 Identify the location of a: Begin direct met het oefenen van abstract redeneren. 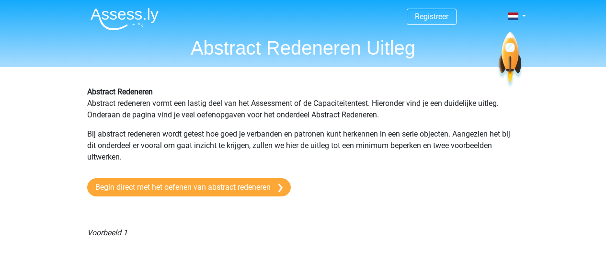
(189, 187).